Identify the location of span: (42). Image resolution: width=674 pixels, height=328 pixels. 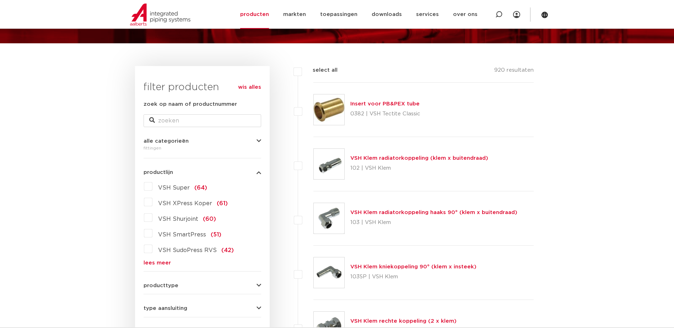
(227, 251).